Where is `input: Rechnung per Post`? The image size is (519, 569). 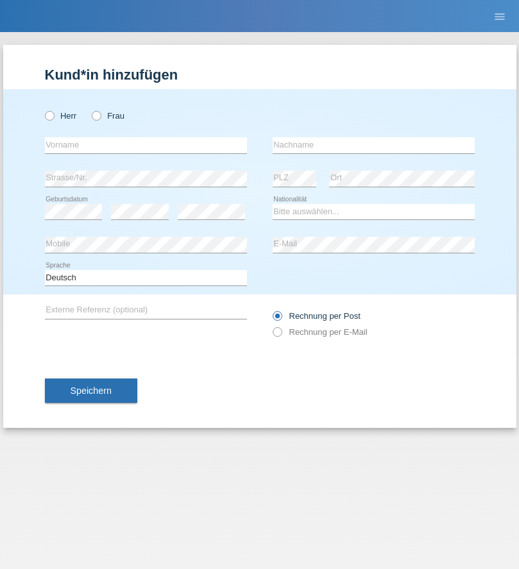 input: Rechnung per Post is located at coordinates (277, 319).